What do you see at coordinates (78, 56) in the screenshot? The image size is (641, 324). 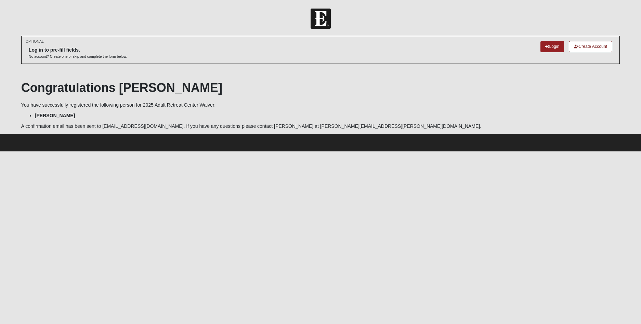 I see `p: No account? Create one or skip and complete the form below.` at bounding box center [78, 56].